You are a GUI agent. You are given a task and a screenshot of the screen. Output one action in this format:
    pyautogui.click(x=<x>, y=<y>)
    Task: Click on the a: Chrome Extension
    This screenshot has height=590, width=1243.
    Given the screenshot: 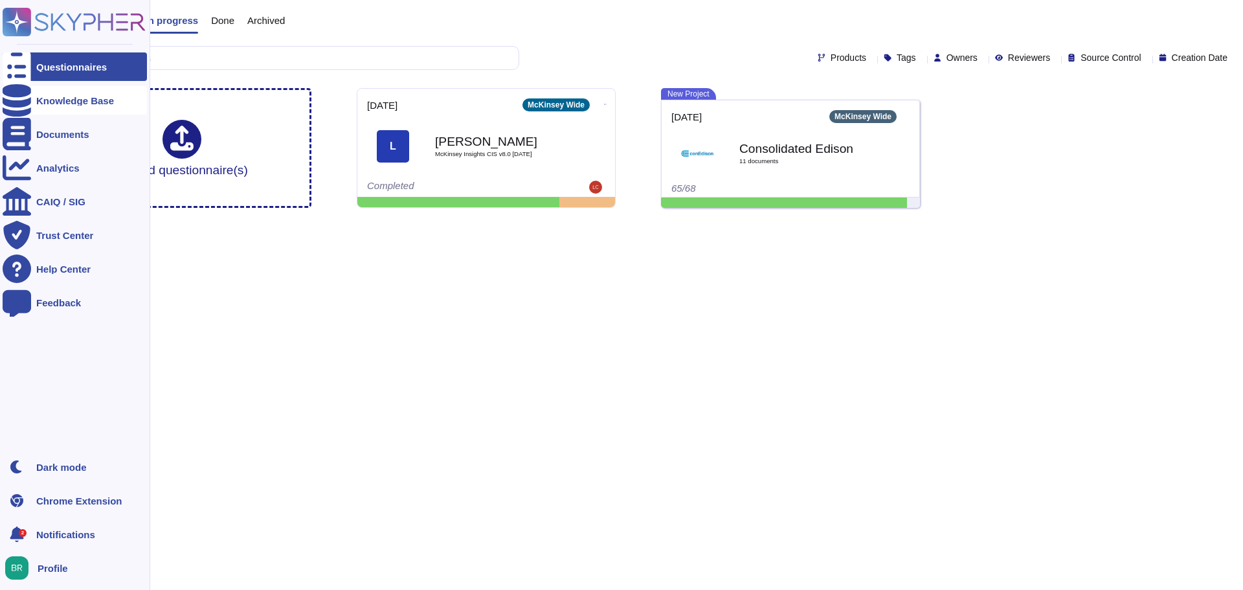 What is the action you would take?
    pyautogui.click(x=74, y=501)
    